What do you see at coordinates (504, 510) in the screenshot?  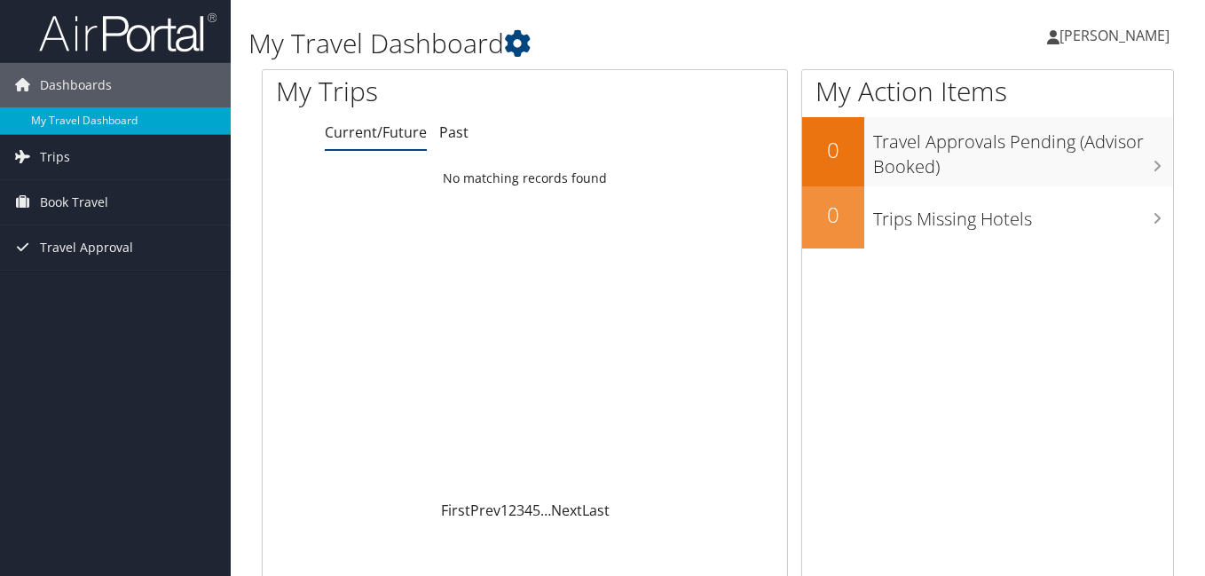 I see `a: 1` at bounding box center [504, 510].